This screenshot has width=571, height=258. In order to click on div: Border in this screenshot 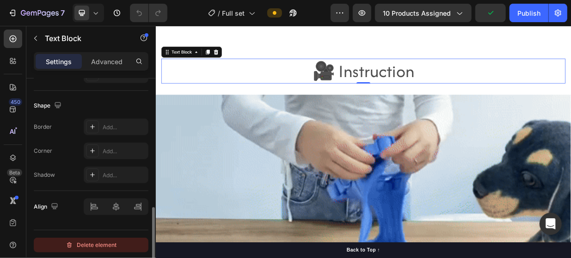, I will do `click(43, 127)`.